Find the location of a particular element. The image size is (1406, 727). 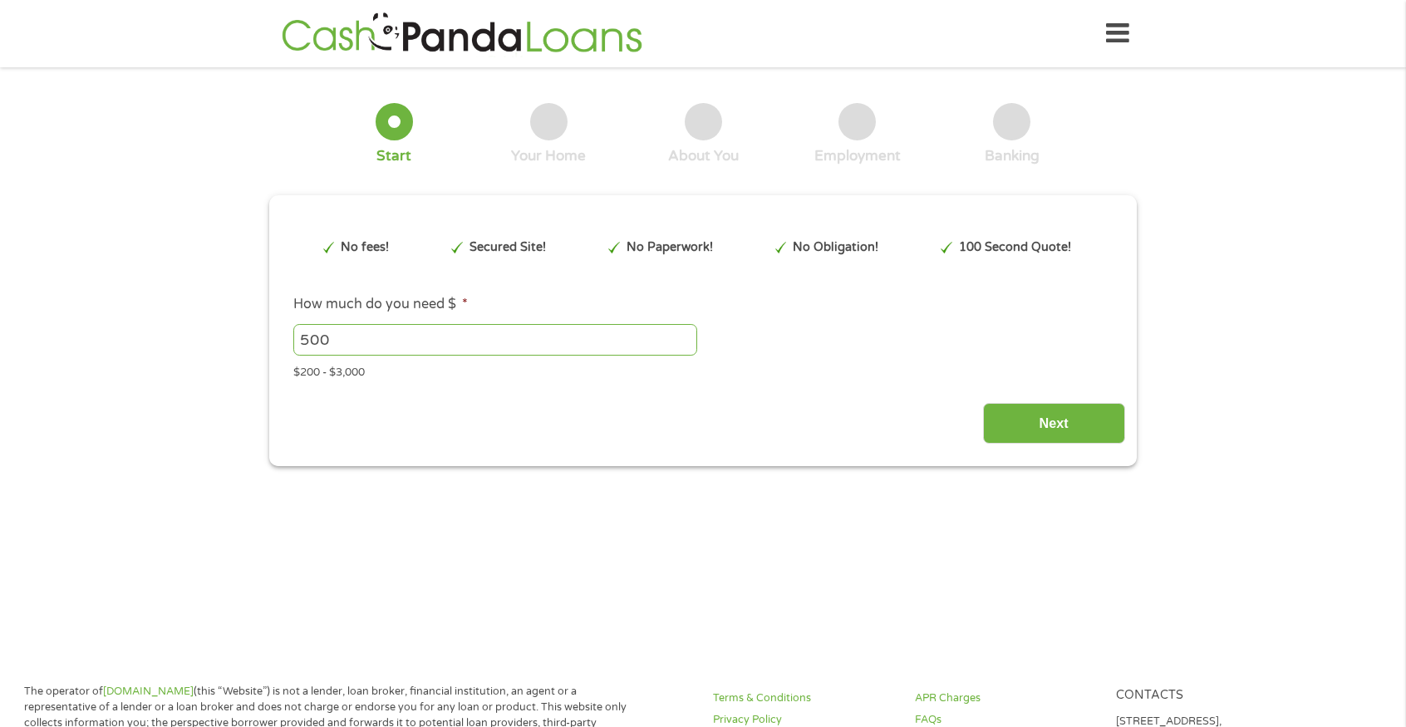

p: Secured Site! is located at coordinates (508, 248).